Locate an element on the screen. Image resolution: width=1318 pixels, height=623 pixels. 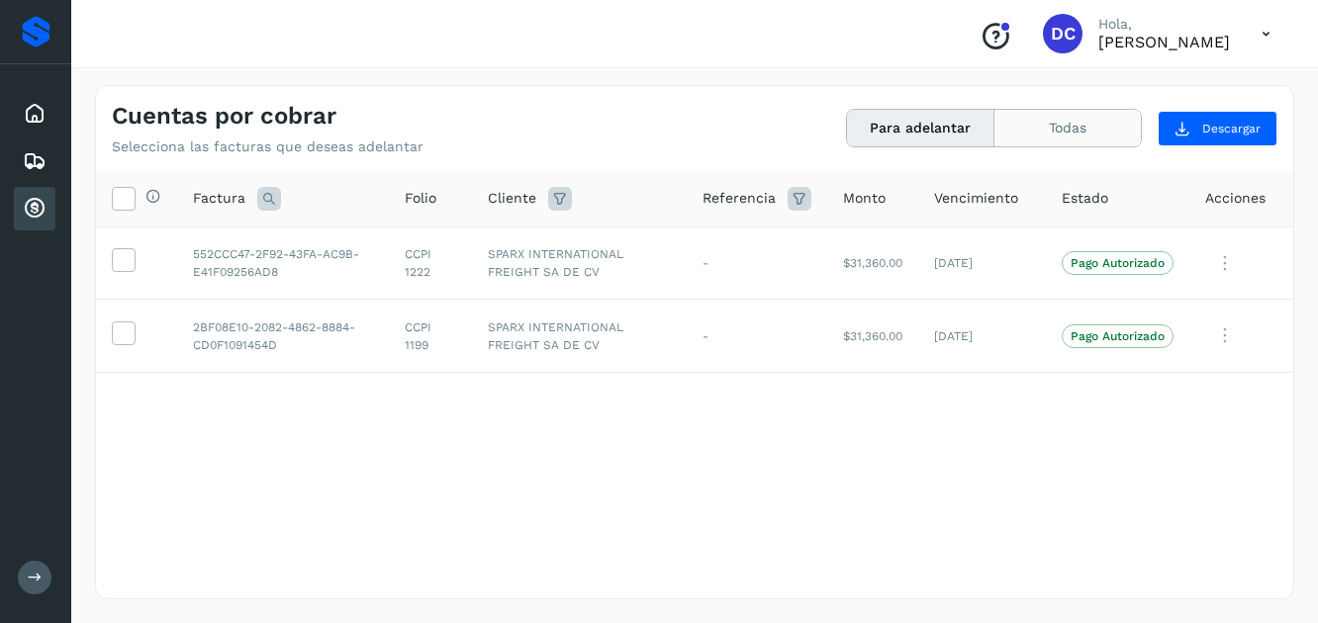
div: Inicio is located at coordinates (35, 114).